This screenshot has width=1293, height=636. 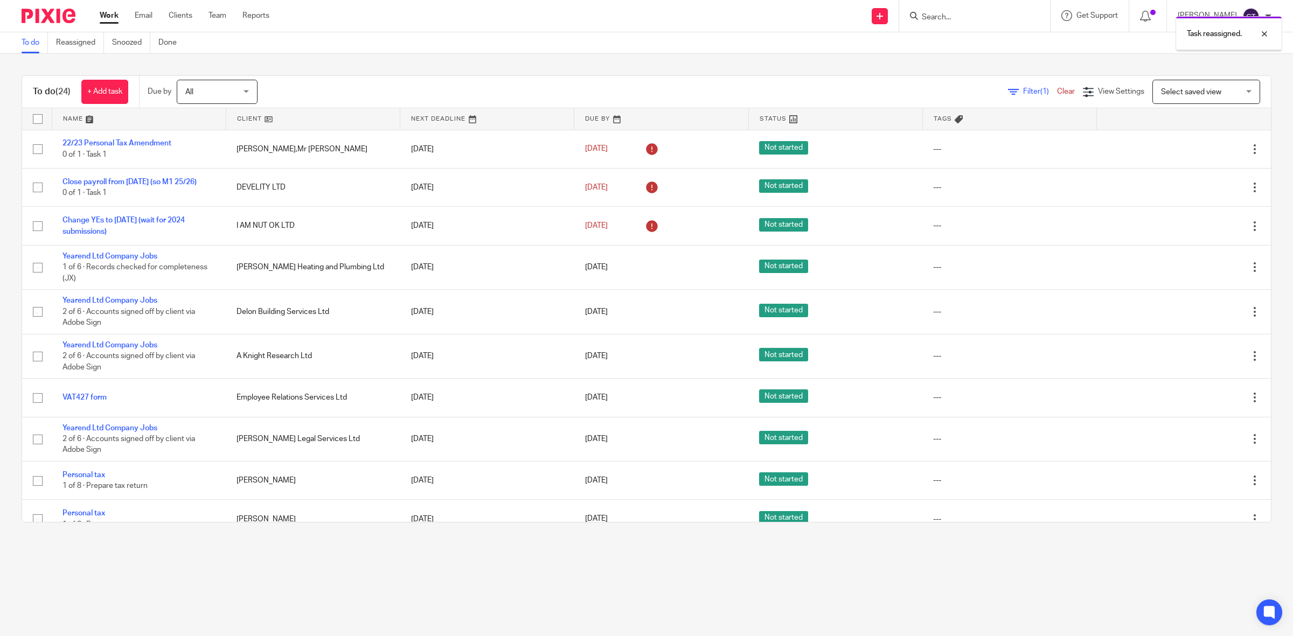 What do you see at coordinates (34, 43) in the screenshot?
I see `a: To do` at bounding box center [34, 43].